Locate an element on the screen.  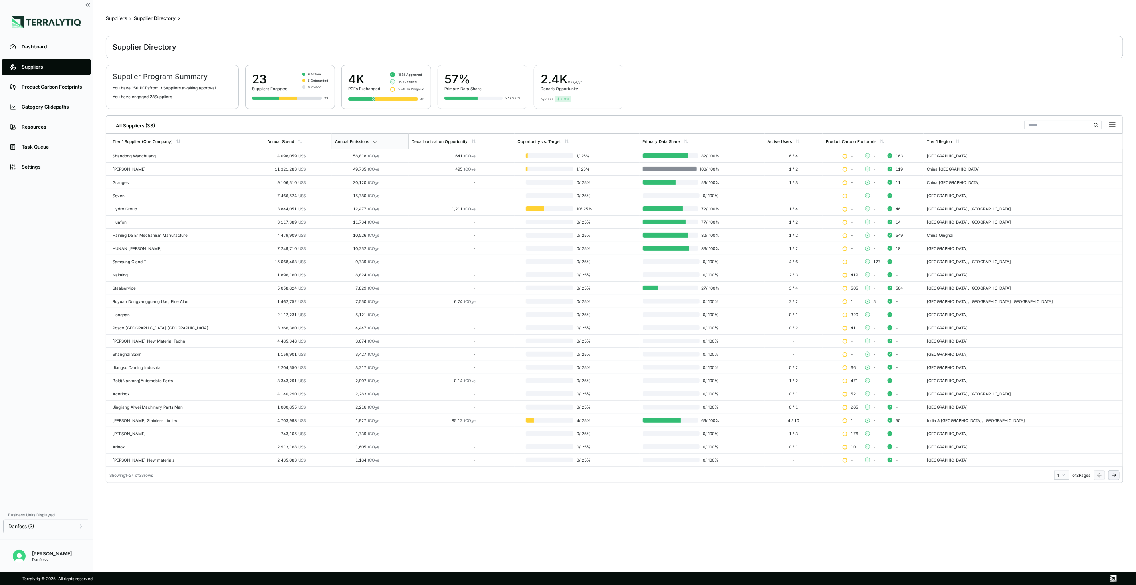
div: PCFs Exchanged is located at coordinates (364, 89).